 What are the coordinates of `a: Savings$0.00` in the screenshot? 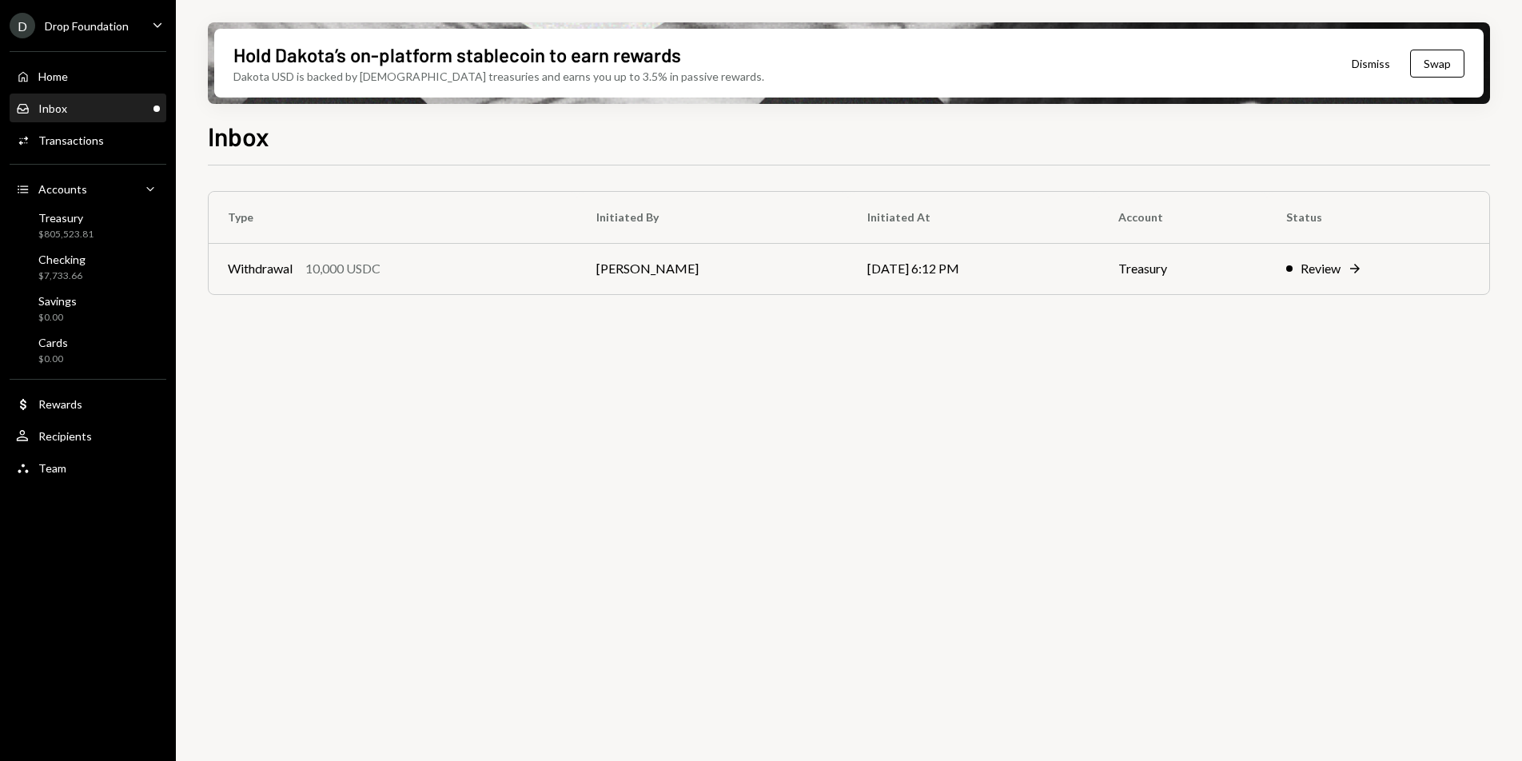 It's located at (88, 309).